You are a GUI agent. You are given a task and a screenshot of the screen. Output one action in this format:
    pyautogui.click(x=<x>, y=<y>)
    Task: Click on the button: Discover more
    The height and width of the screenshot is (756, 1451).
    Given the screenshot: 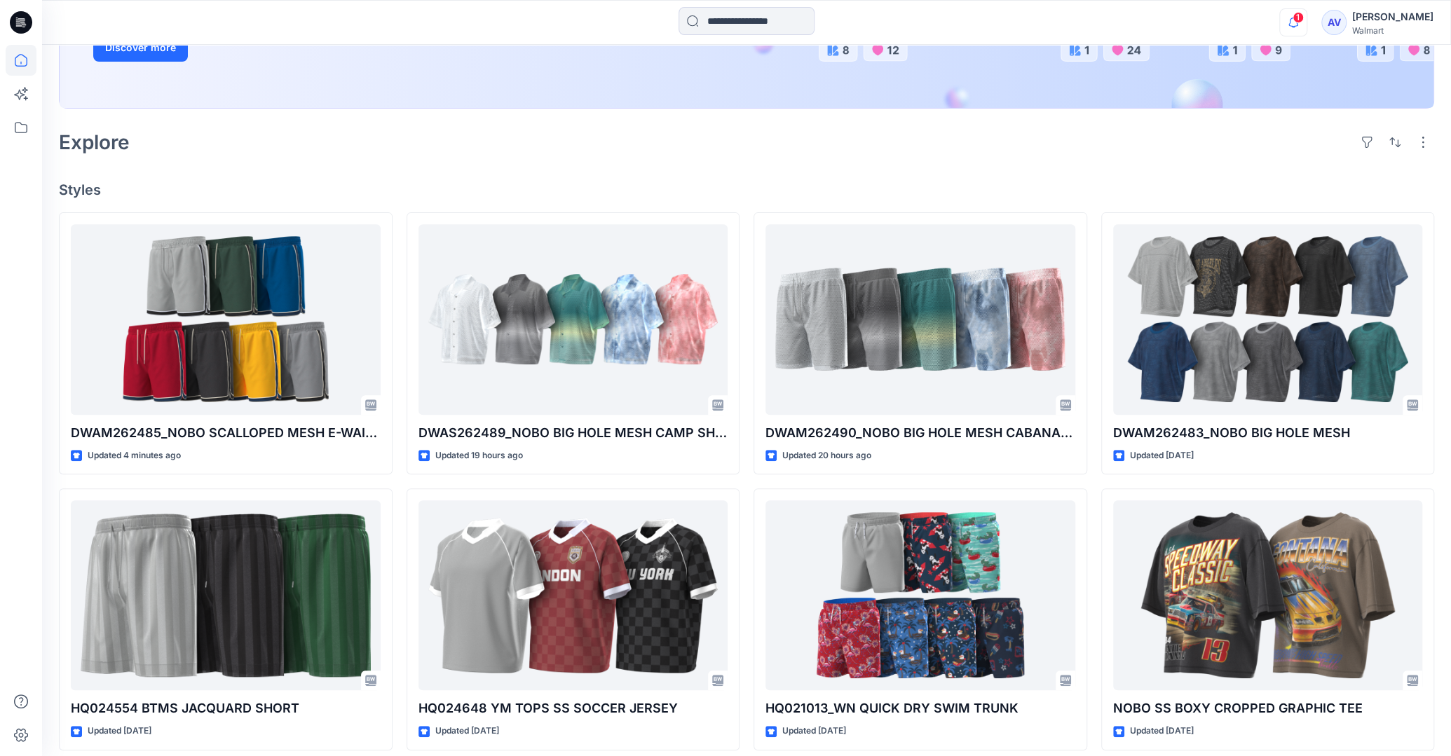 What is the action you would take?
    pyautogui.click(x=140, y=48)
    